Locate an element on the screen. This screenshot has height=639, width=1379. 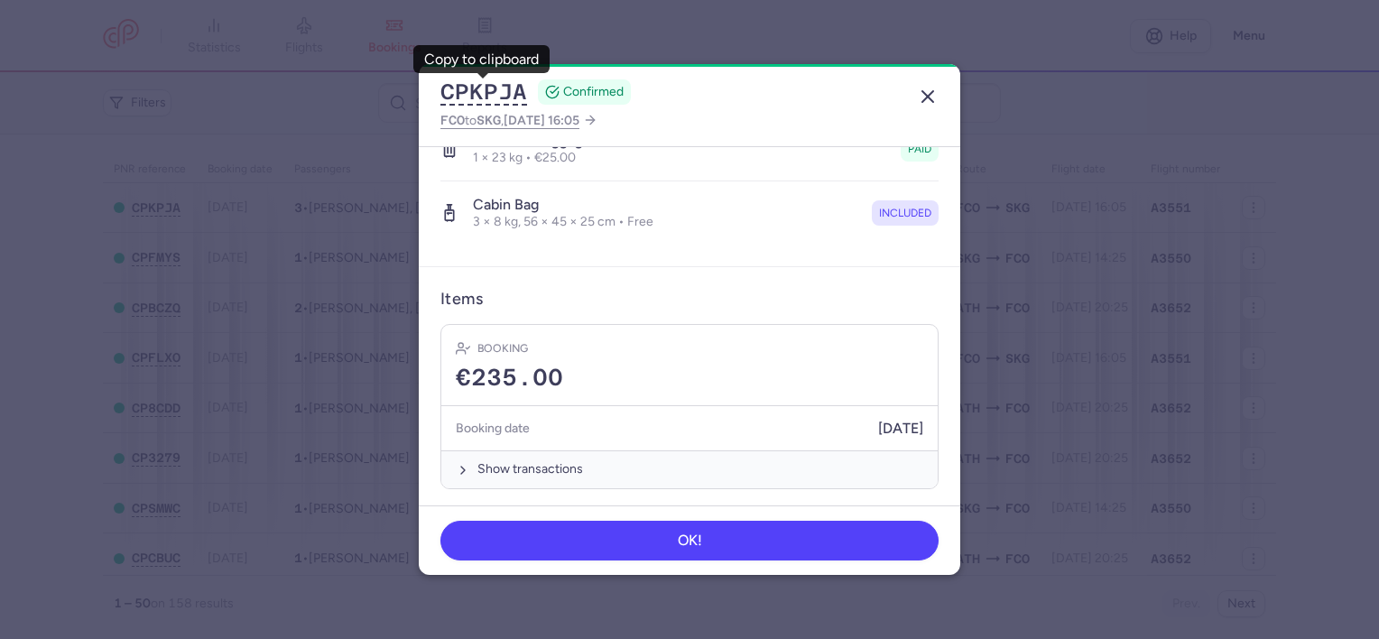
div: Copy to clipboard is located at coordinates (481, 60).